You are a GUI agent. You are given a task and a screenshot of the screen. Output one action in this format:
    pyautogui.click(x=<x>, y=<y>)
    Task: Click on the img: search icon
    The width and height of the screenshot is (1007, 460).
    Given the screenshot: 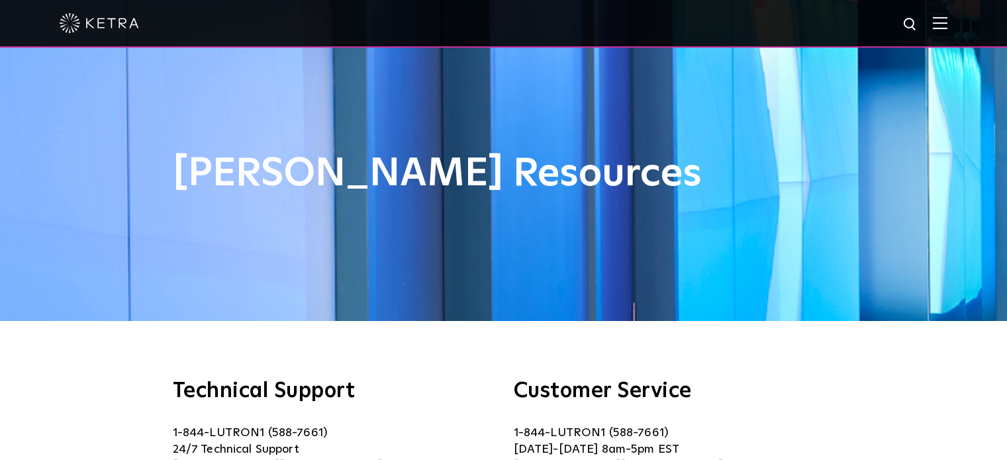 What is the action you would take?
    pyautogui.click(x=910, y=24)
    